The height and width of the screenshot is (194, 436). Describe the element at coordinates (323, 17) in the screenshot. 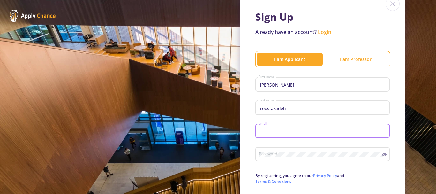

I see `h1: Sign Up` at that location.